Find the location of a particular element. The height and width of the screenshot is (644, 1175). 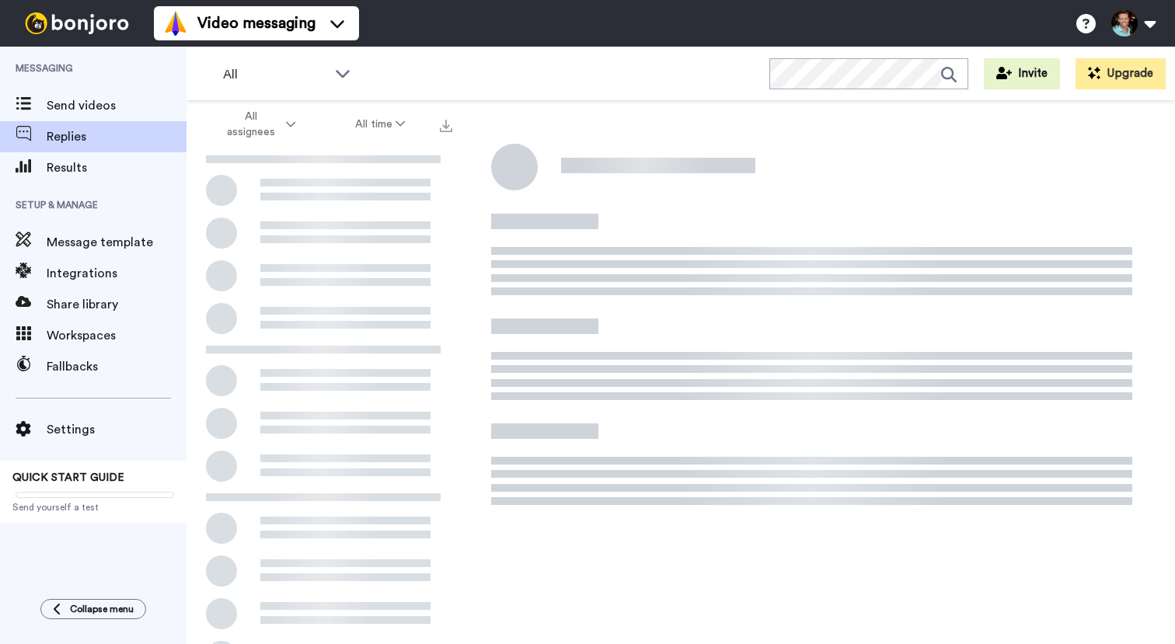

span: Settings is located at coordinates (117, 430).